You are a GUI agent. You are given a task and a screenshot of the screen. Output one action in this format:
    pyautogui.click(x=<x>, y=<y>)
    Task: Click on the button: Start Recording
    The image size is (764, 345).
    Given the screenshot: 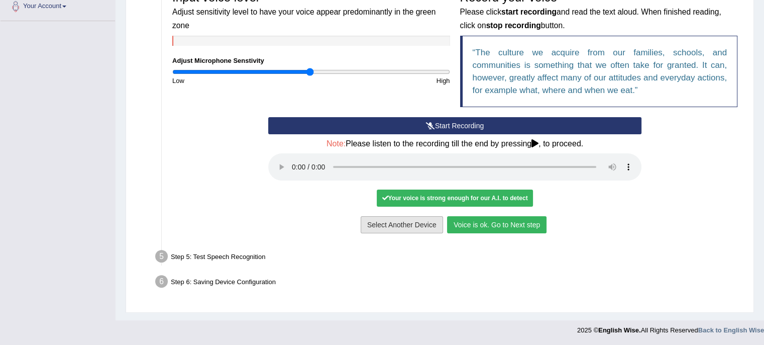 What is the action you would take?
    pyautogui.click(x=455, y=126)
    